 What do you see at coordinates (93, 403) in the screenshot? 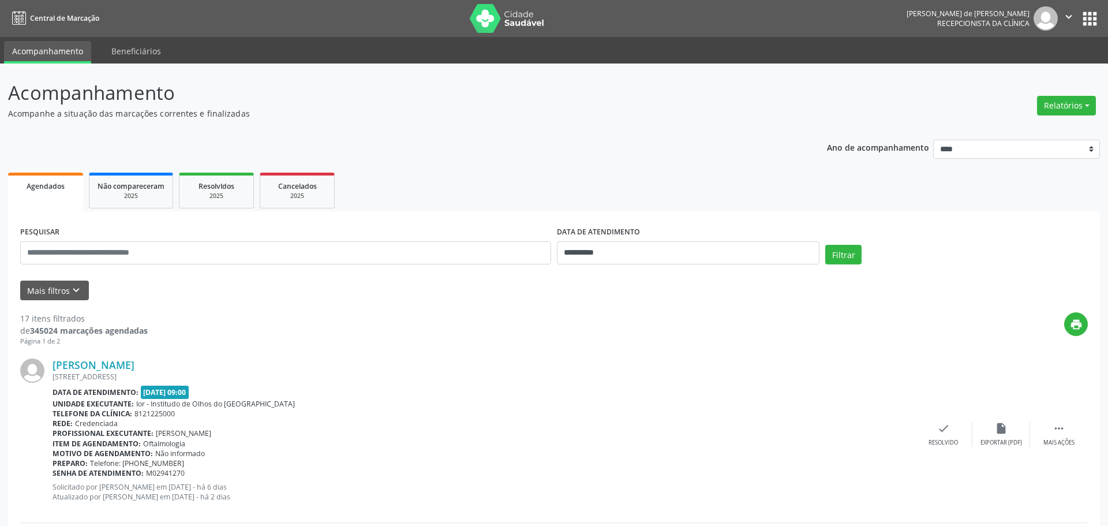
I see `b: Unidade executante:` at bounding box center [93, 403].